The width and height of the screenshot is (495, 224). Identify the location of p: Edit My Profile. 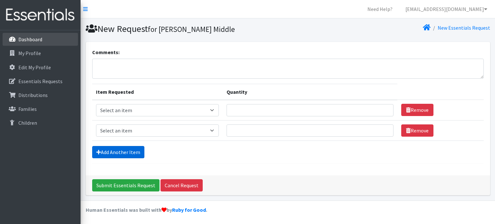
(34, 67).